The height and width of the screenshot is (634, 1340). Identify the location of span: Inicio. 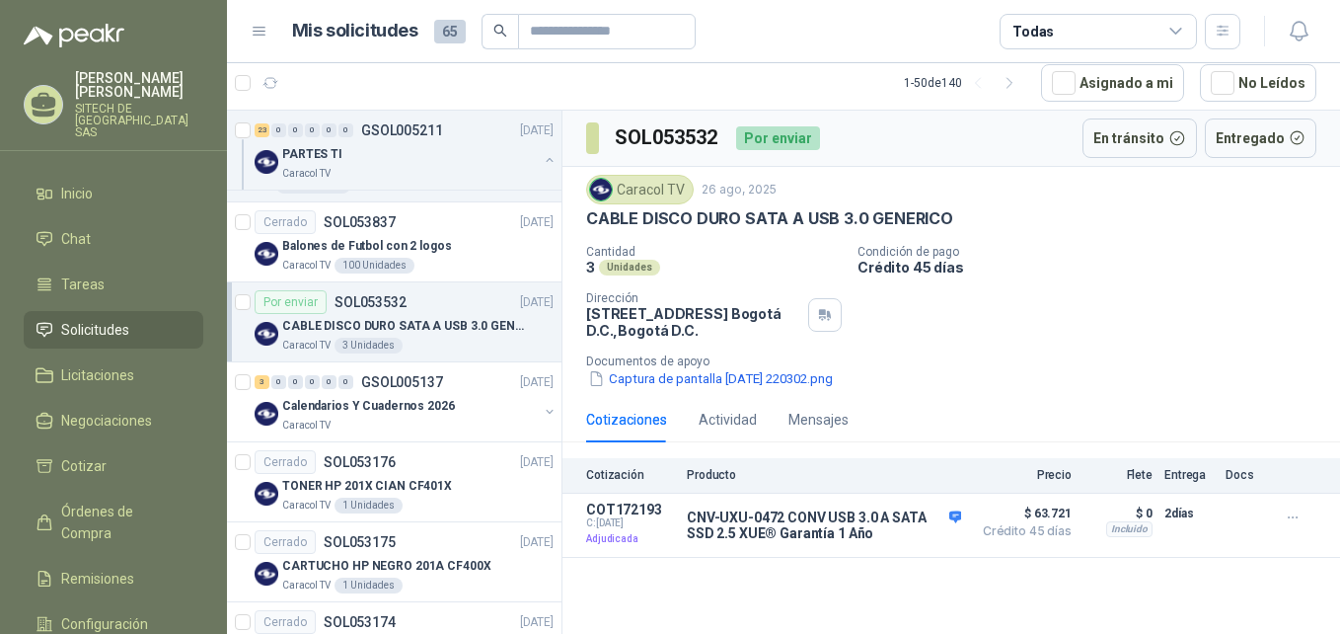
(77, 193).